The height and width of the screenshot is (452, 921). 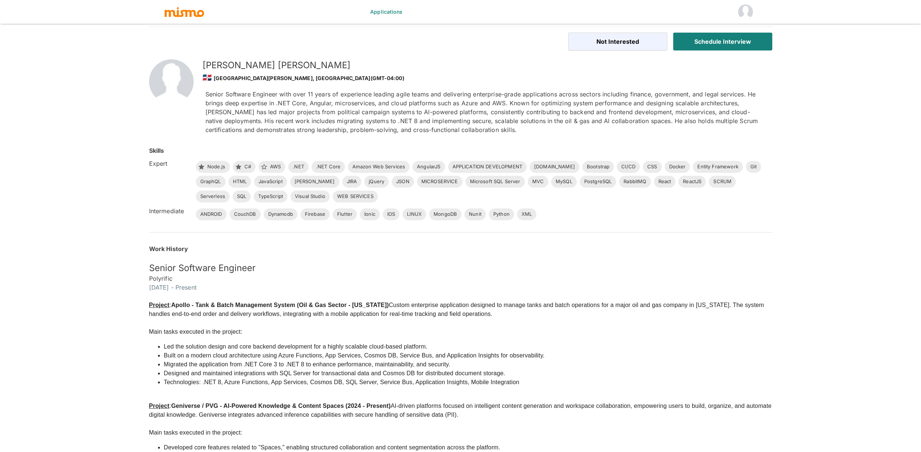 I want to click on li: Technologies: .NET 8, Azure Functions, App Services, Cosmos DB, SQL Server, Service Bus, Applicat..., so click(x=468, y=382).